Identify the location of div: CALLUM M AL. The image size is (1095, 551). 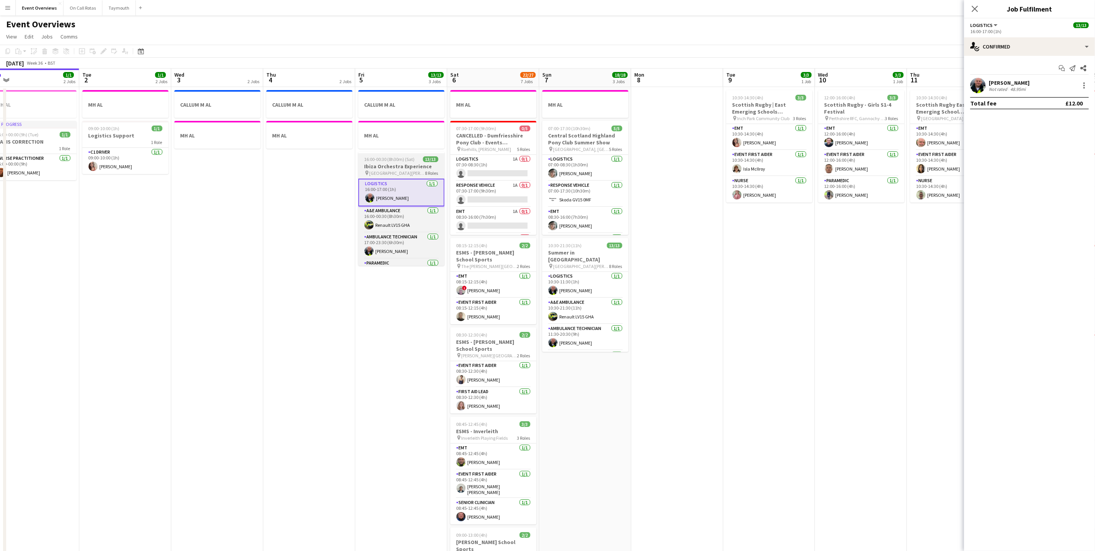
(309, 104).